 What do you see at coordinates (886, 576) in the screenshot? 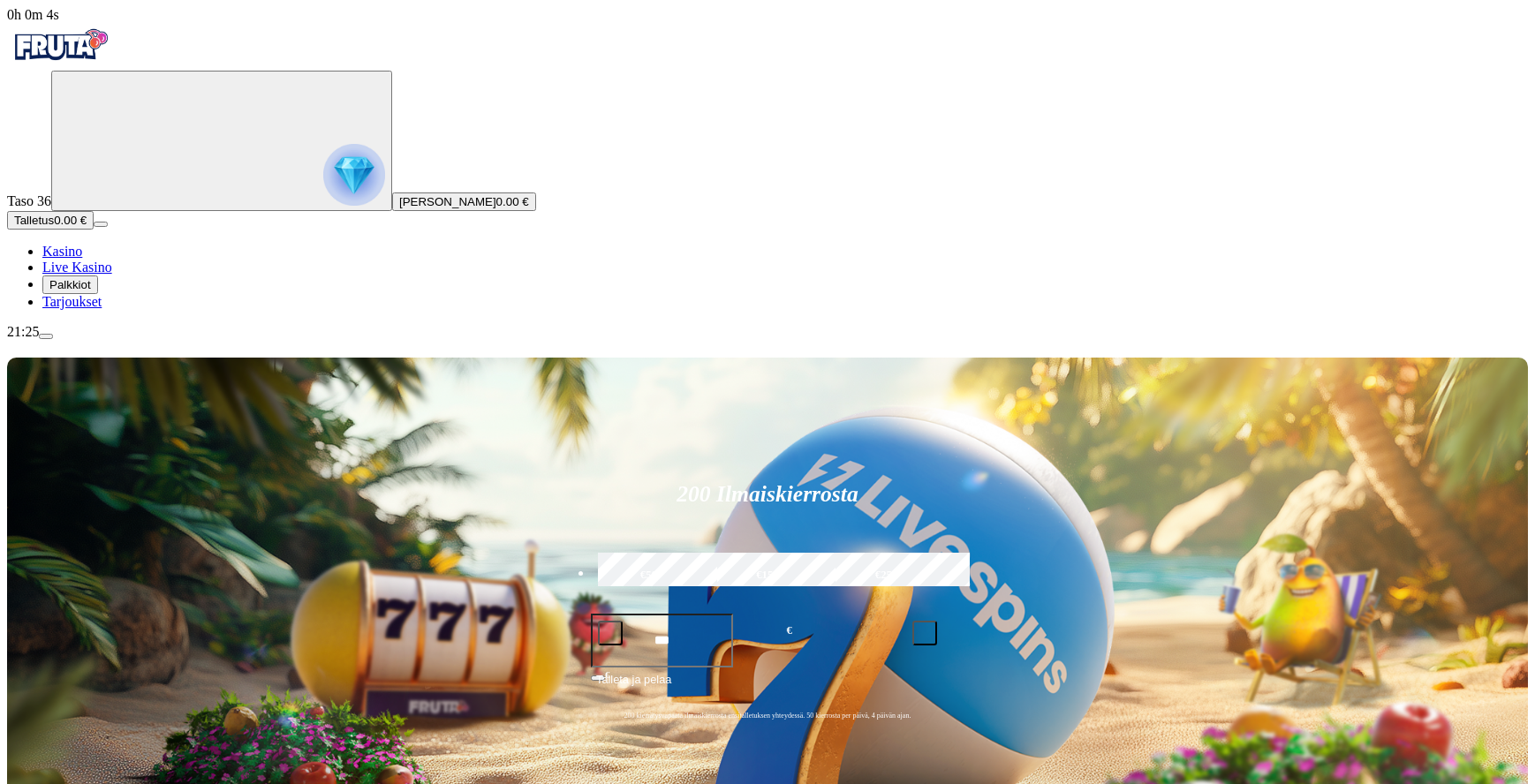
I see `label: €250` at bounding box center [886, 576].